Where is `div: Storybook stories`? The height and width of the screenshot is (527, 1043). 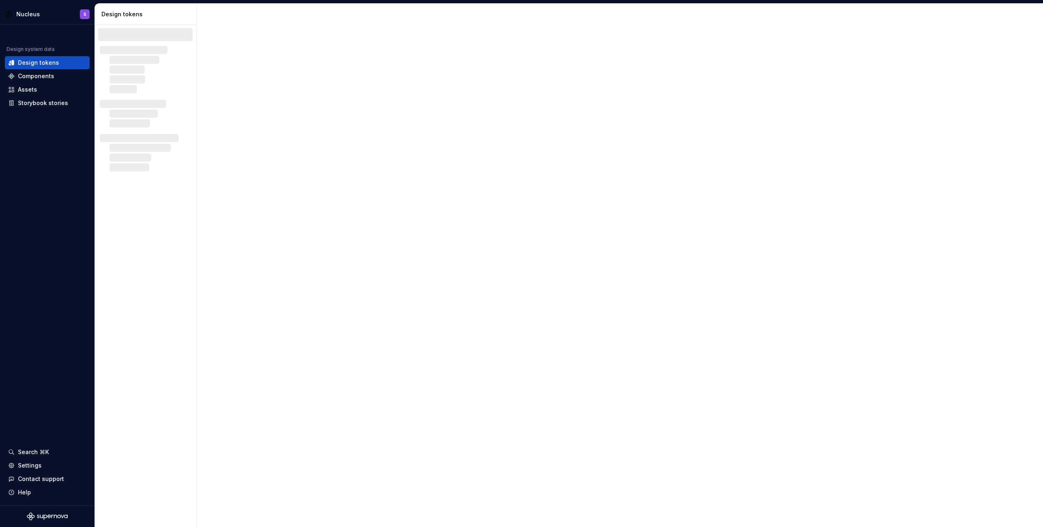 div: Storybook stories is located at coordinates (43, 103).